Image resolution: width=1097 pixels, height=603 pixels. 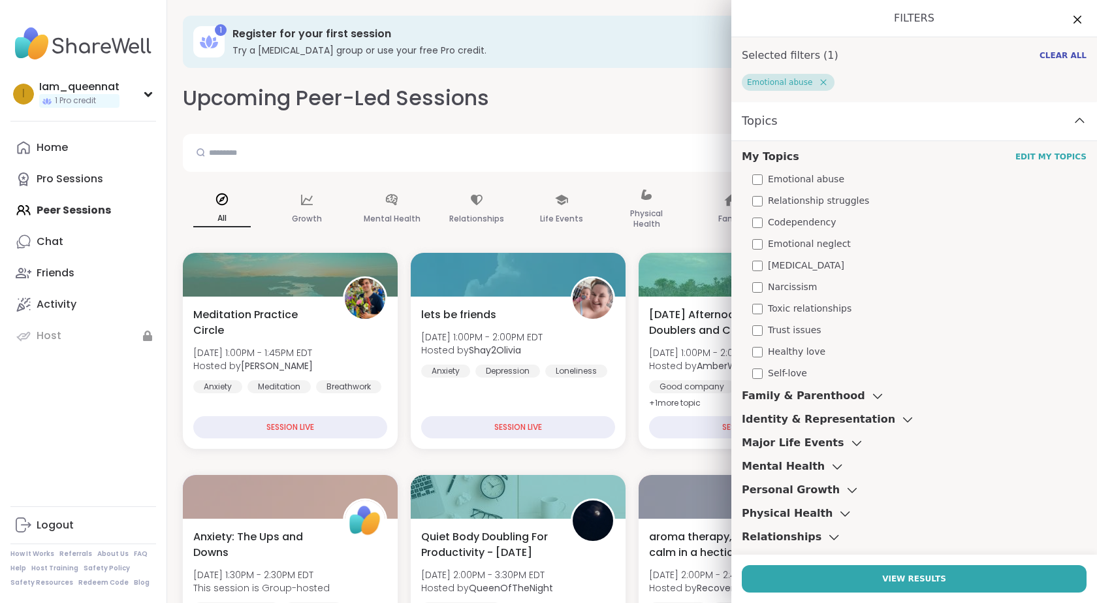 I want to click on a: Host, so click(x=83, y=336).